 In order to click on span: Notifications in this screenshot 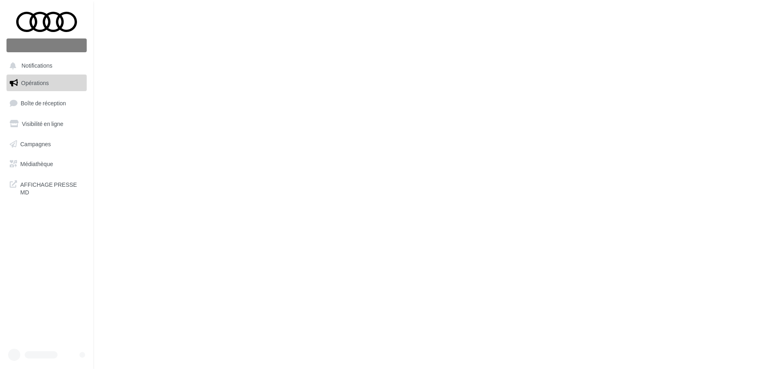, I will do `click(37, 66)`.